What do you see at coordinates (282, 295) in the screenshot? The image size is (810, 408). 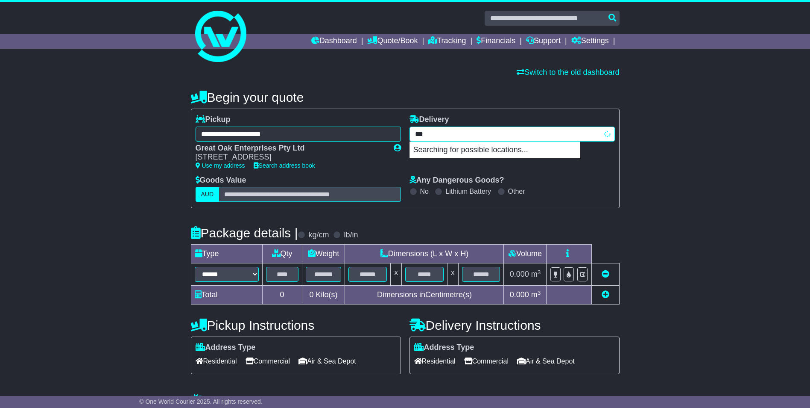 I see `td: 0` at bounding box center [282, 295].